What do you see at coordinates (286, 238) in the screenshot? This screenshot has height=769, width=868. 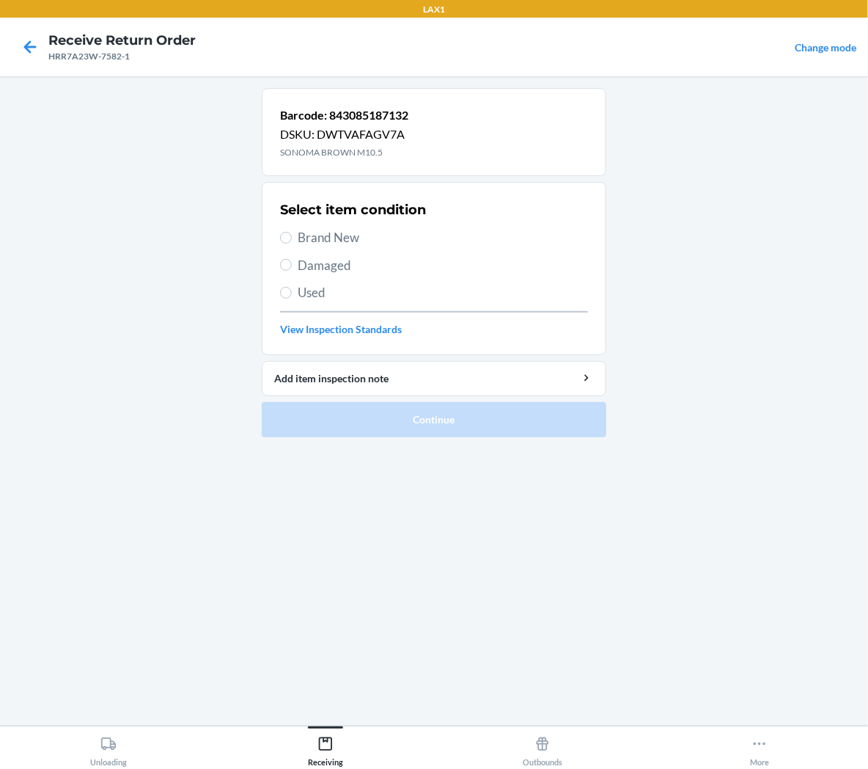 I see `input: Brand New` at bounding box center [286, 238].